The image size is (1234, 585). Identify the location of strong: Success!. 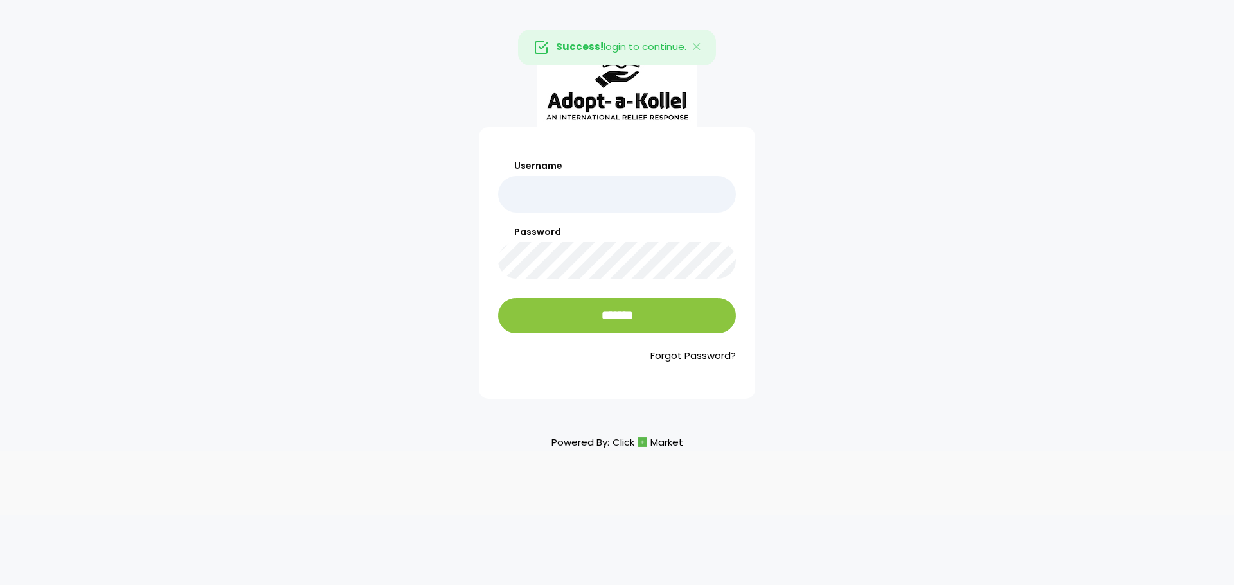
(580, 46).